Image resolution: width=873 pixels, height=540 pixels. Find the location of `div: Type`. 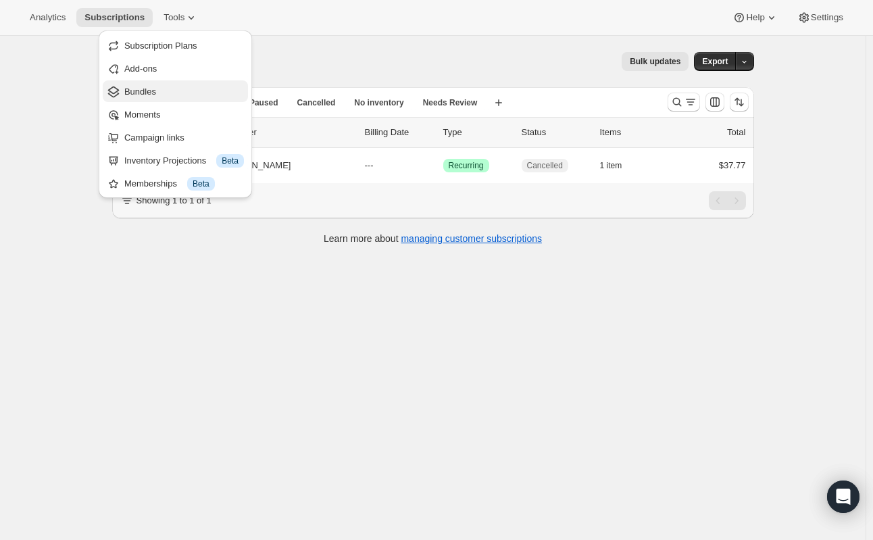

div: Type is located at coordinates (477, 132).